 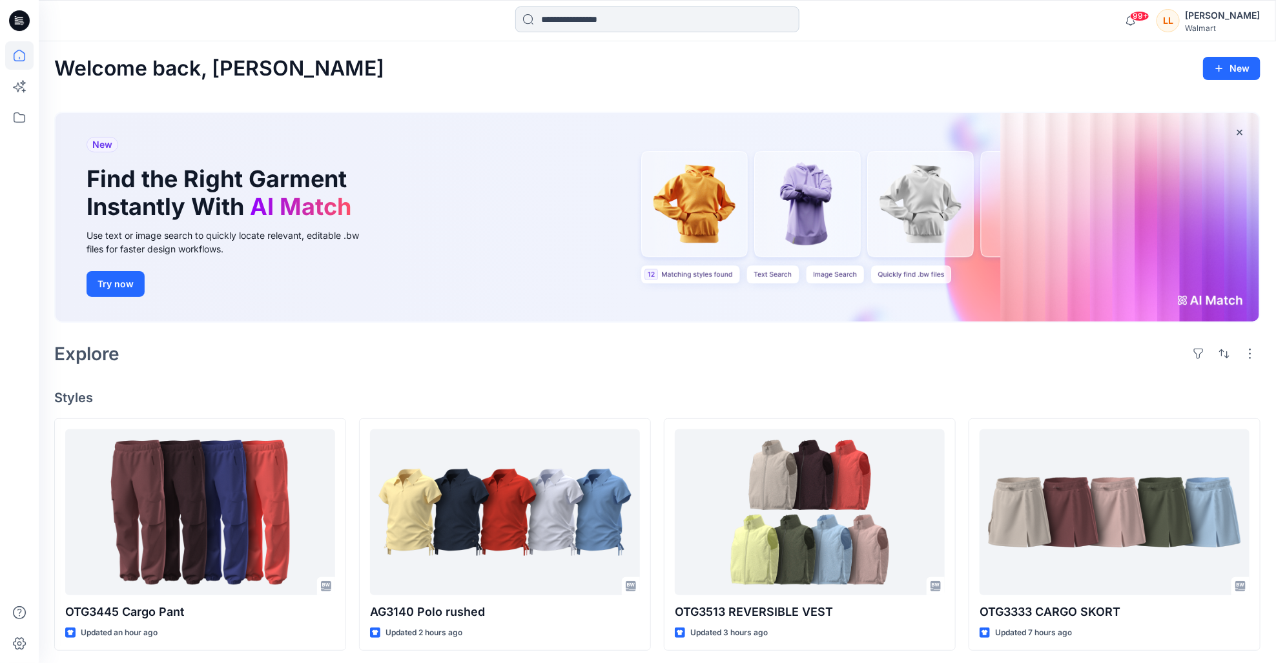 I want to click on a: AG3140 Polo rushed, so click(x=505, y=512).